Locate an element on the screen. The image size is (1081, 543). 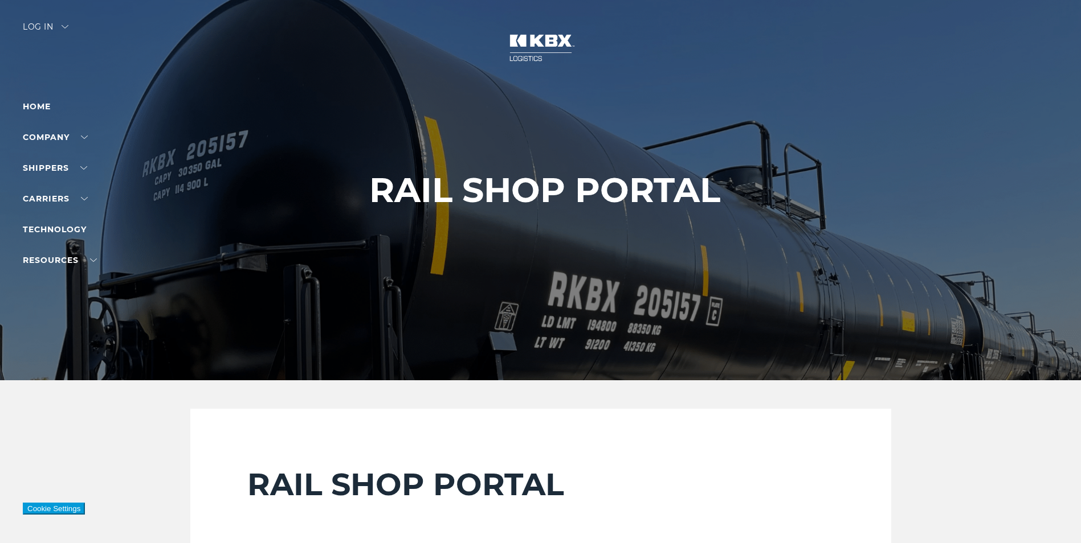
a: Technology is located at coordinates (55, 230).